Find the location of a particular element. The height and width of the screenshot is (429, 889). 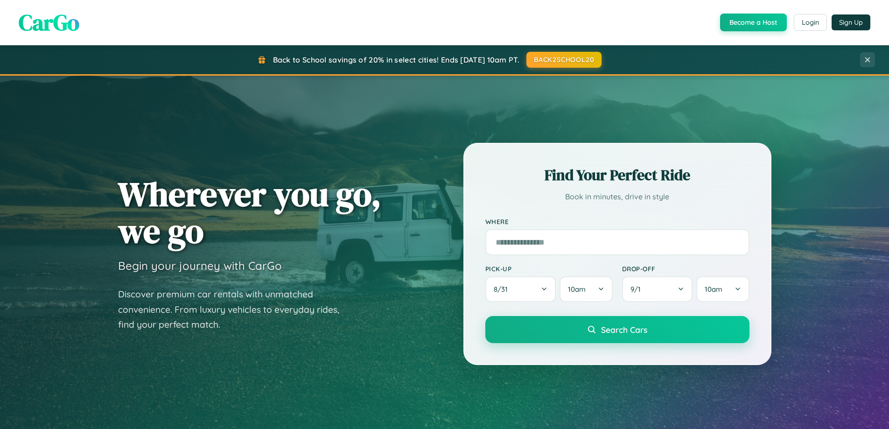

label: Drop-off is located at coordinates (686, 268).